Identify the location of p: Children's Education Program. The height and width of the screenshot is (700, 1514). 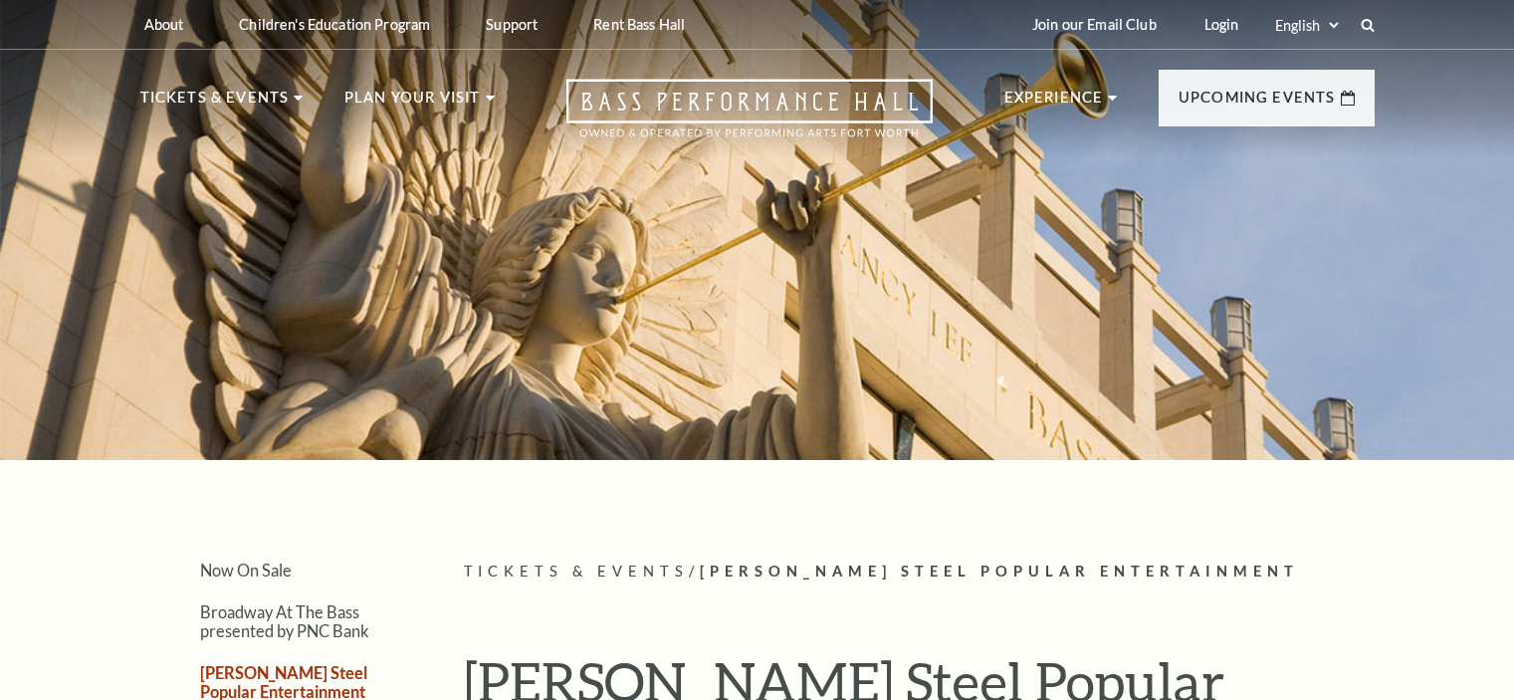
(334, 24).